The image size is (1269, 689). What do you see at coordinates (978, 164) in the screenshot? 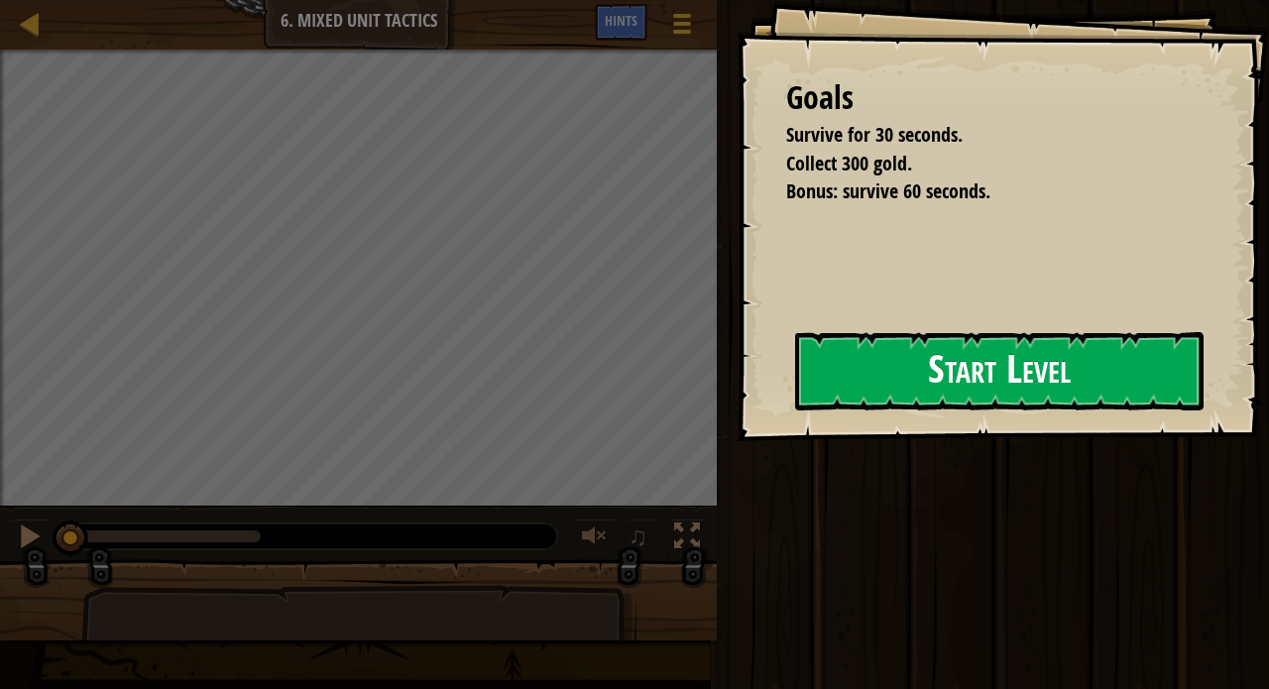
I see `li: Collect 300 gold.` at bounding box center [978, 164].